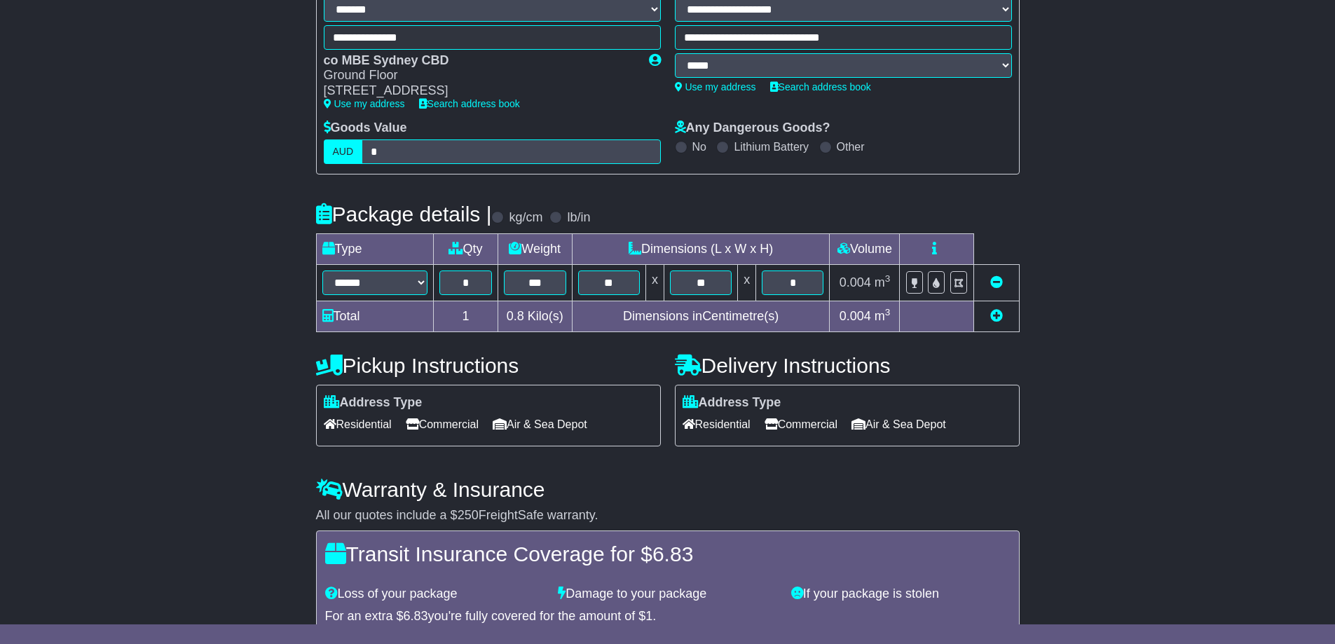 The height and width of the screenshot is (644, 1335). What do you see at coordinates (465, 316) in the screenshot?
I see `td: 1` at bounding box center [465, 316].